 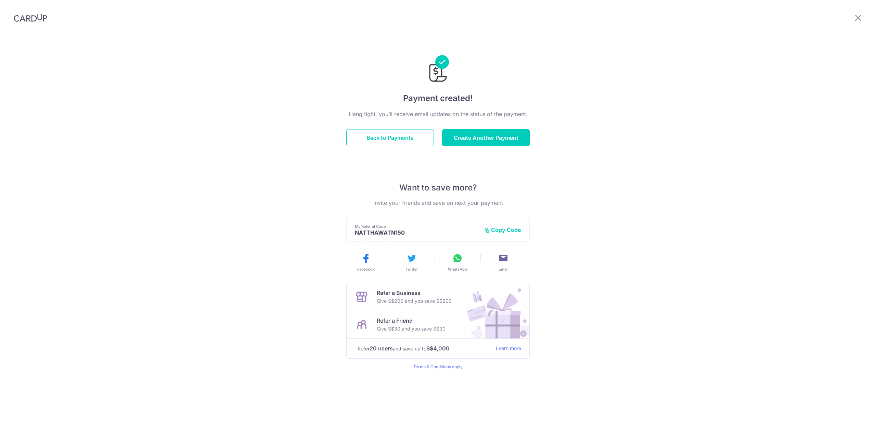 What do you see at coordinates (438, 70) in the screenshot?
I see `img: Payments` at bounding box center [438, 70].